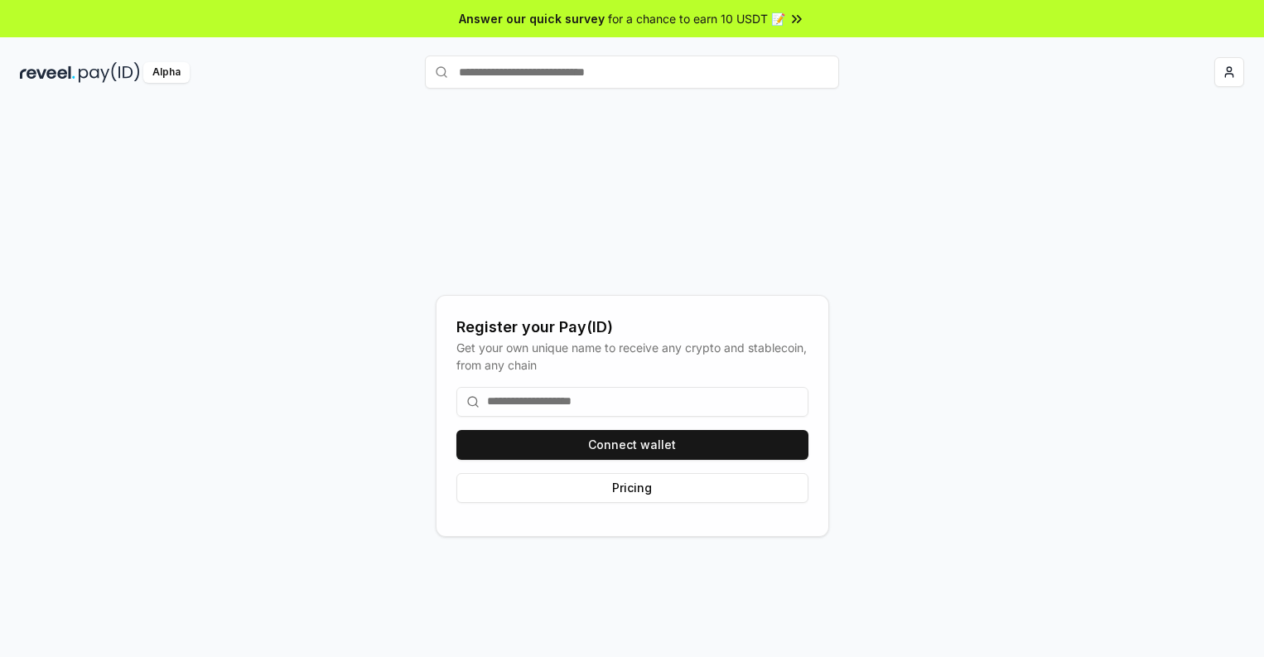 This screenshot has height=657, width=1264. What do you see at coordinates (47, 72) in the screenshot?
I see `img: reveel_dark` at bounding box center [47, 72].